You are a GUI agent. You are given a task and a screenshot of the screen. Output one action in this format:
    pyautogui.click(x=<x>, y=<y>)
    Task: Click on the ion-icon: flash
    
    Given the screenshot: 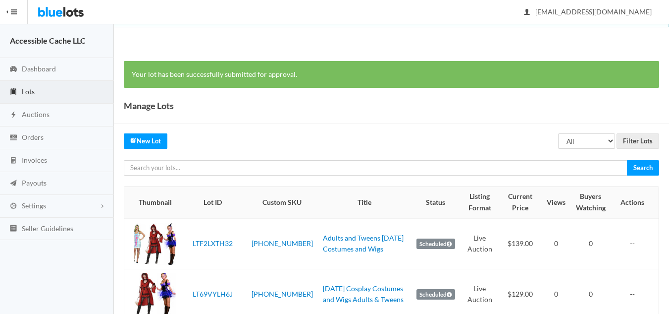 What is the action you would take?
    pyautogui.click(x=13, y=115)
    